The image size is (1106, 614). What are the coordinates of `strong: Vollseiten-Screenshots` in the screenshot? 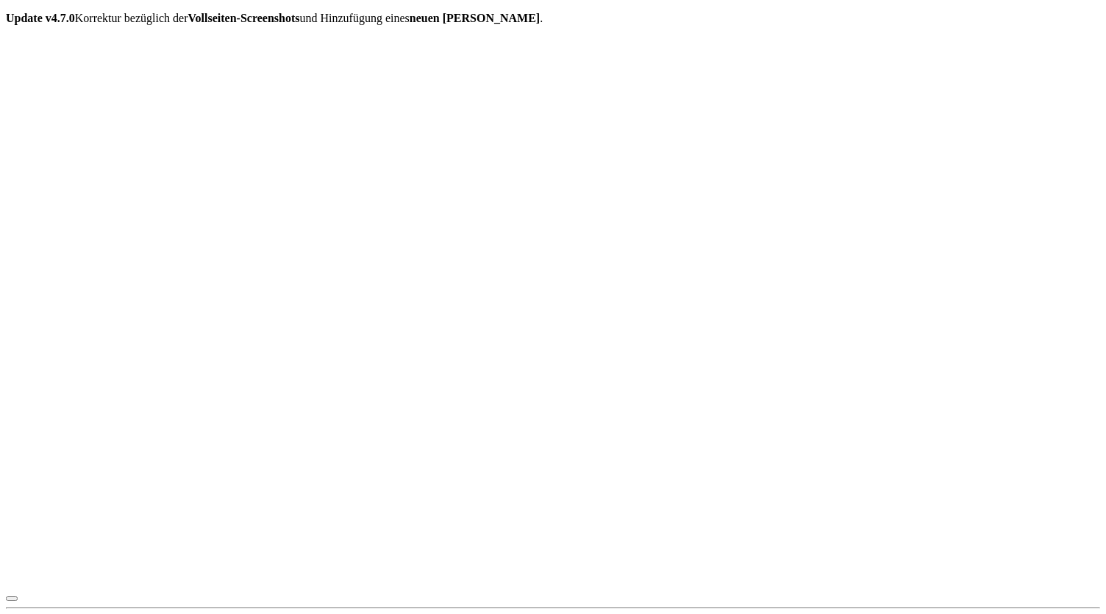 It's located at (244, 18).